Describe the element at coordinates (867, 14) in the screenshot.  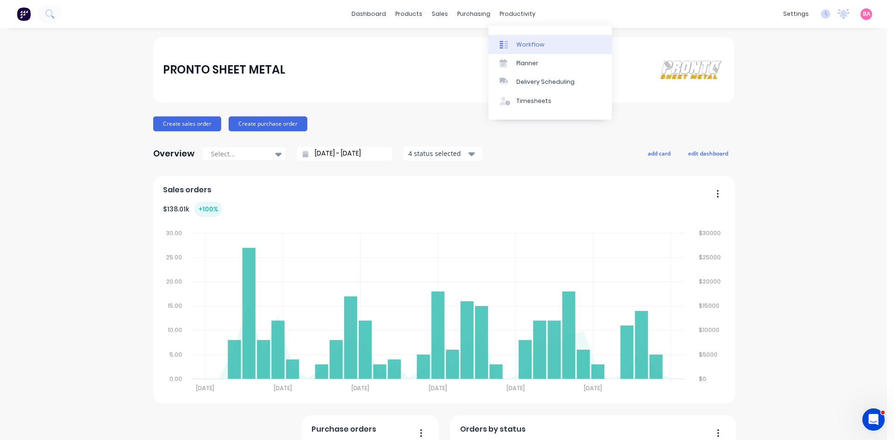
I see `span: BA` at that location.